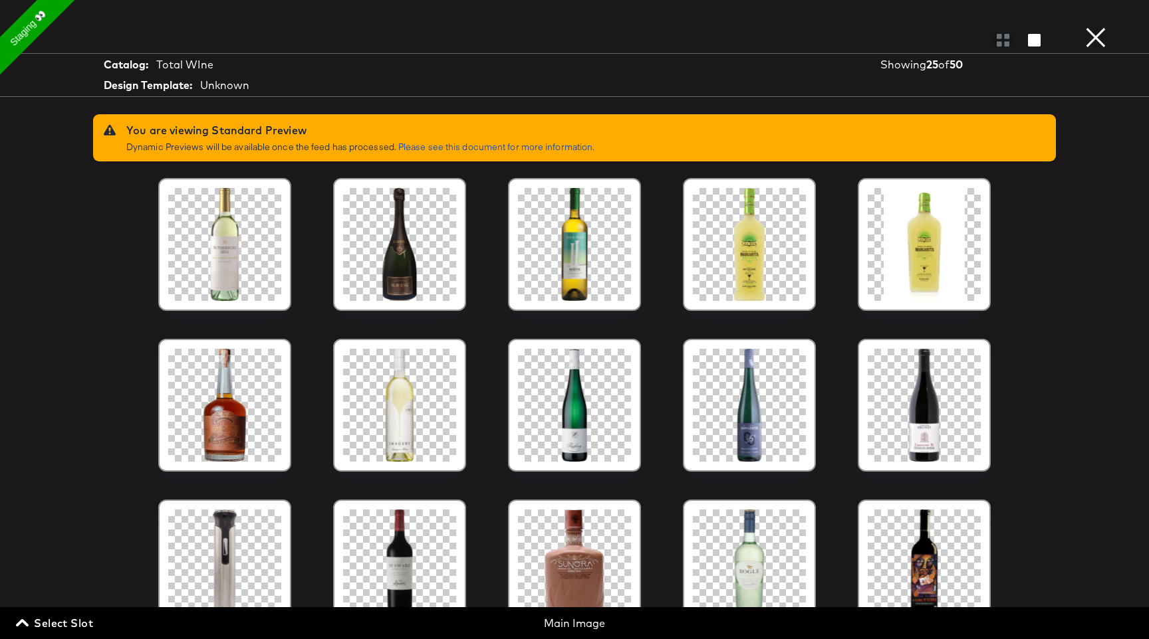 The width and height of the screenshot is (1149, 639). I want to click on button: Select Slot, so click(56, 623).